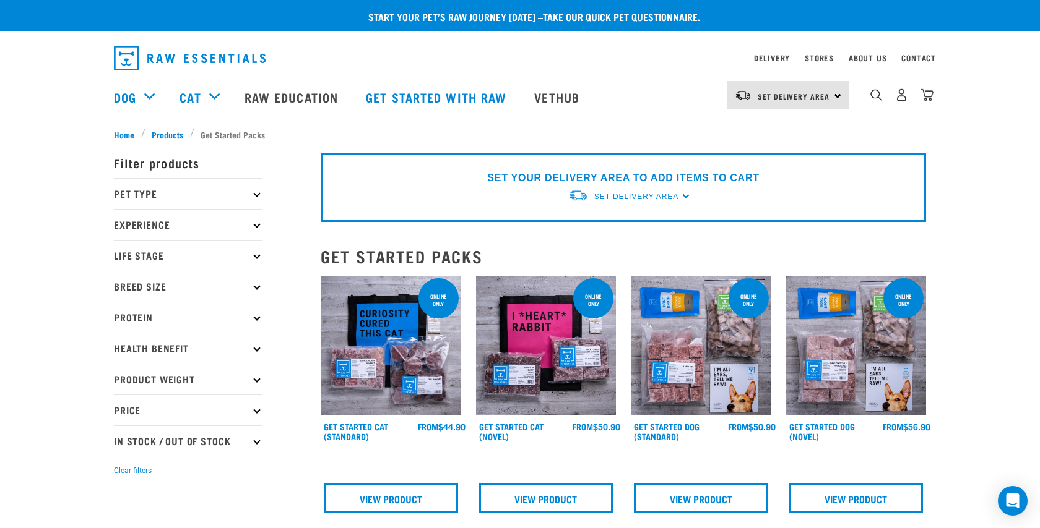  What do you see at coordinates (918, 58) in the screenshot?
I see `a: Contact` at bounding box center [918, 58].